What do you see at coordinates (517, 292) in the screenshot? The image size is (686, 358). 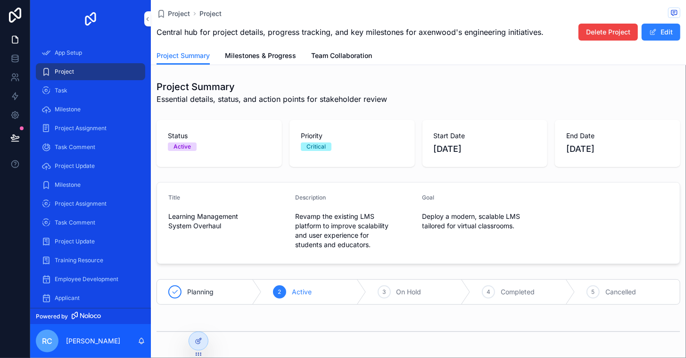 I see `span: Completed` at bounding box center [517, 292].